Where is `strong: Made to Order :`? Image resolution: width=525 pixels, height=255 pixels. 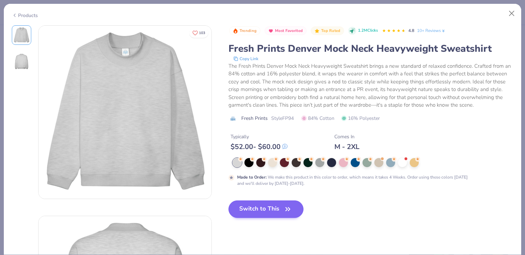
strong: Made to Order : is located at coordinates (252, 177).